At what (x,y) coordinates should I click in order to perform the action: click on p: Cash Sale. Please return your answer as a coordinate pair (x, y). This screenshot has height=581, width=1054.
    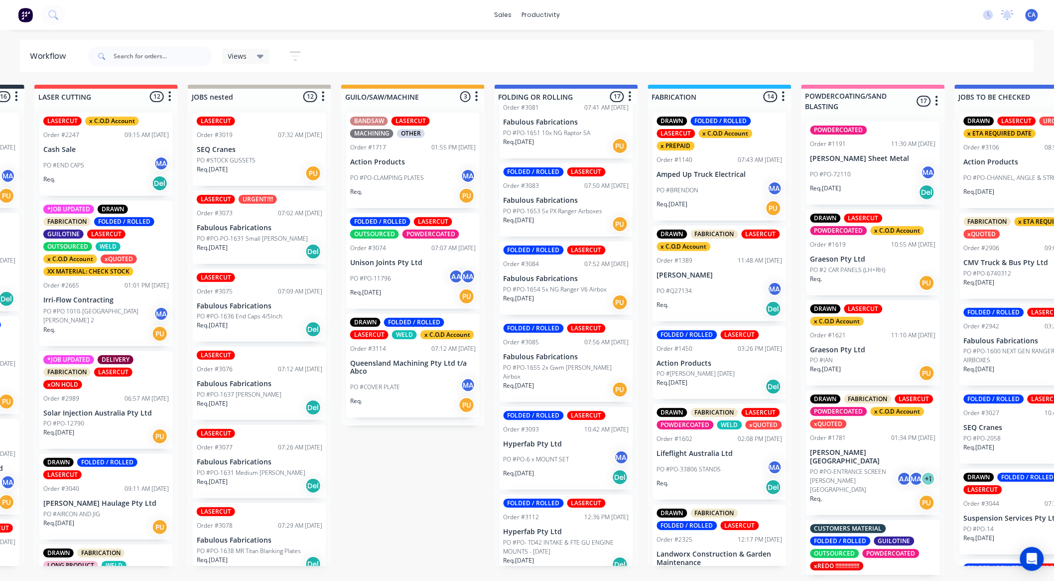
    Looking at the image, I should click on (106, 149).